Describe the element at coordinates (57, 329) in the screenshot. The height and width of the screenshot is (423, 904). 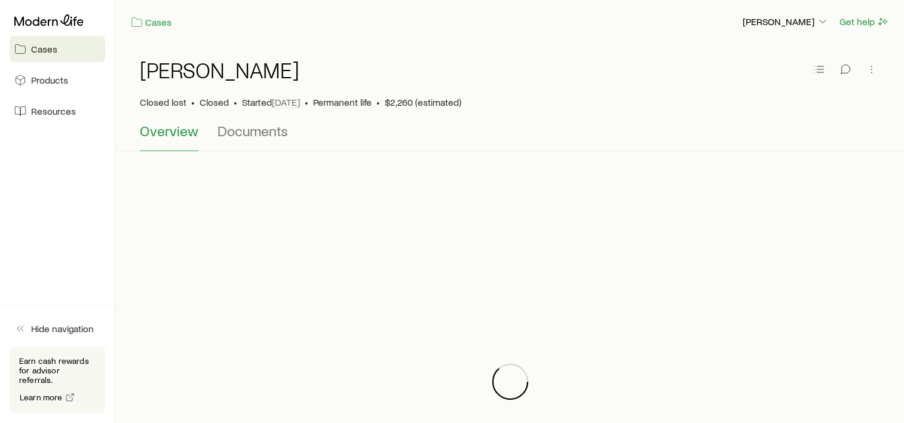
I see `button: Hide navigation` at that location.